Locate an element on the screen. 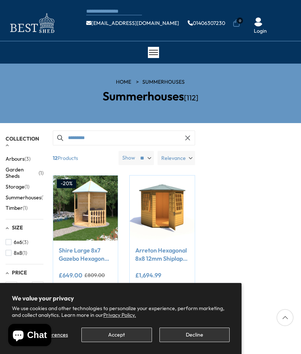  span: (12) is located at coordinates (45, 198).